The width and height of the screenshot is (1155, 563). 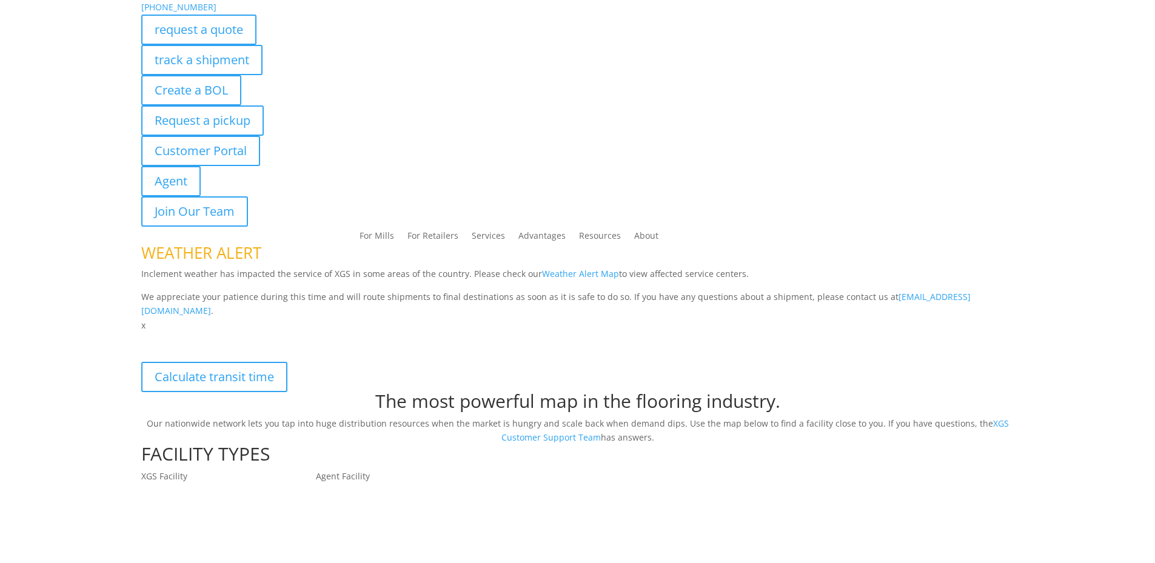 What do you see at coordinates (578, 404) in the screenshot?
I see `h1: The most powerful map in the flooring industry.` at bounding box center [578, 404].